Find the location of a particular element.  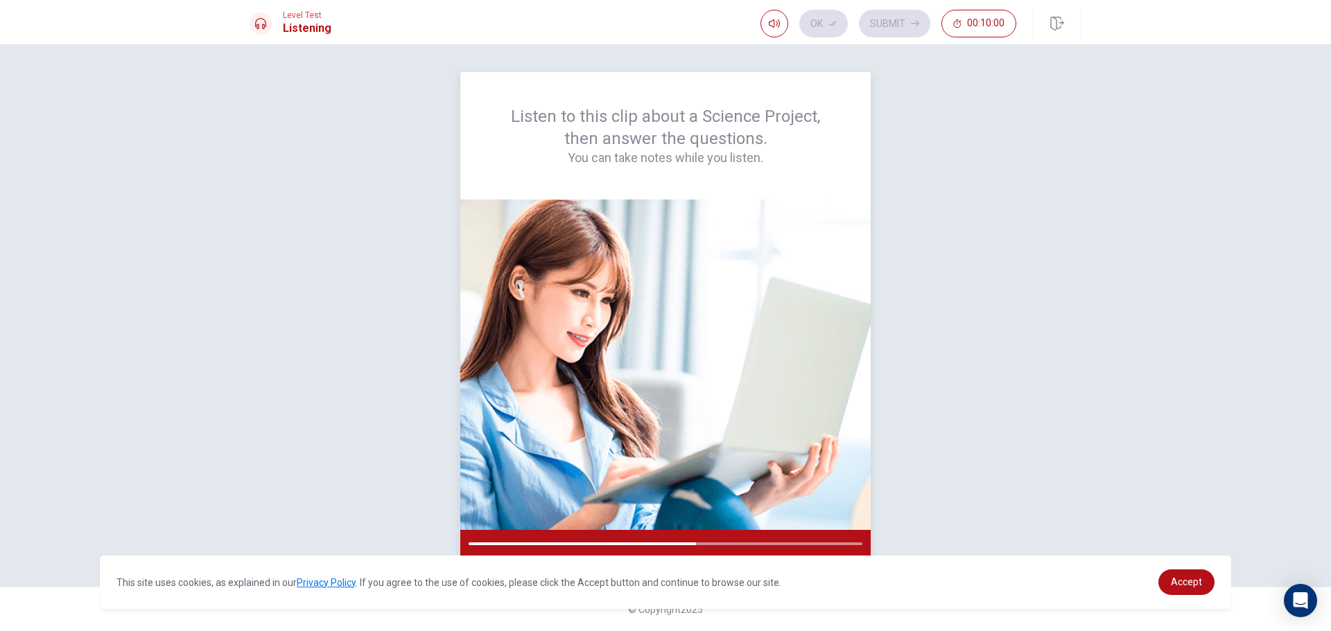

span: This site uses cookies, as explained in our . If you agree to the use of cookies, please click th... is located at coordinates (448, 583).